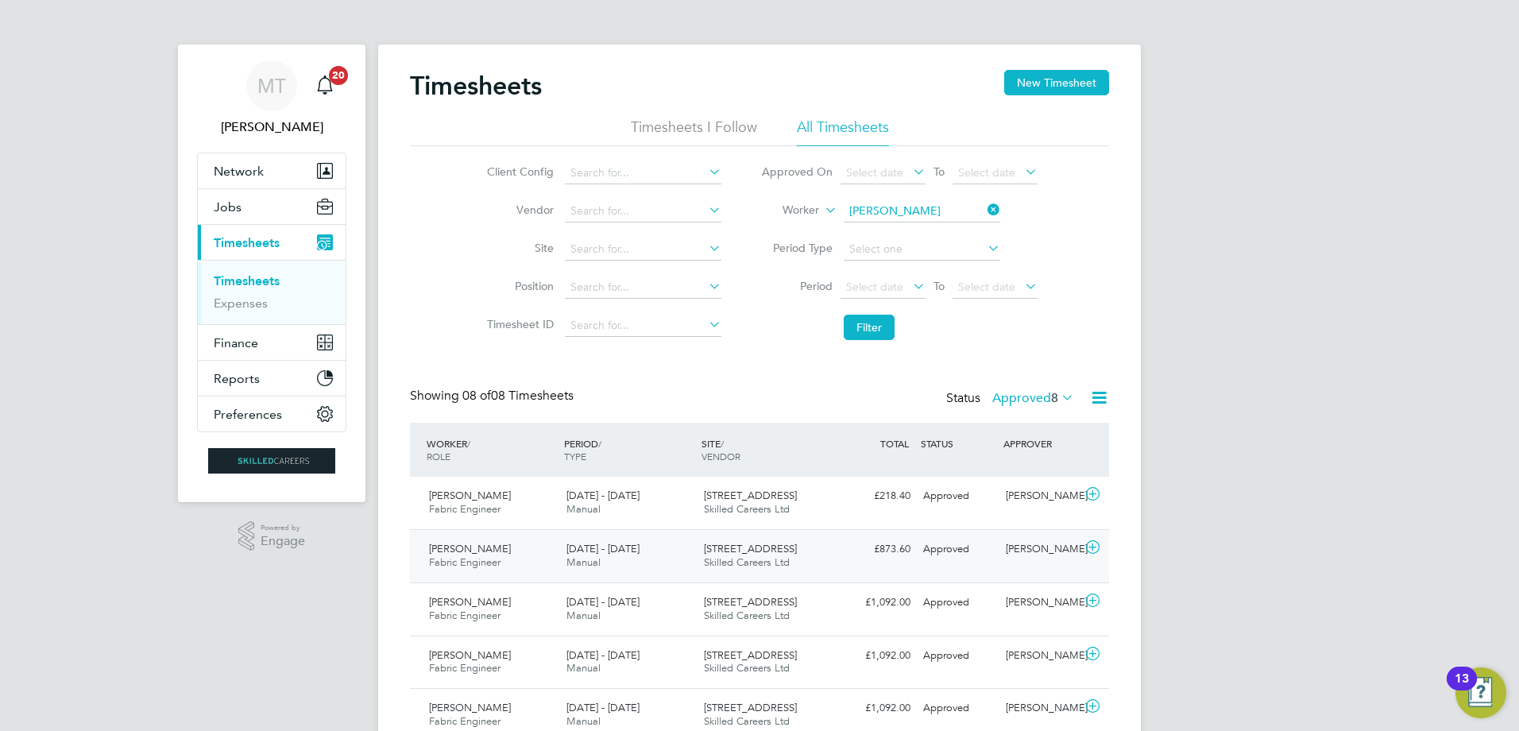  I want to click on label: Position, so click(518, 286).